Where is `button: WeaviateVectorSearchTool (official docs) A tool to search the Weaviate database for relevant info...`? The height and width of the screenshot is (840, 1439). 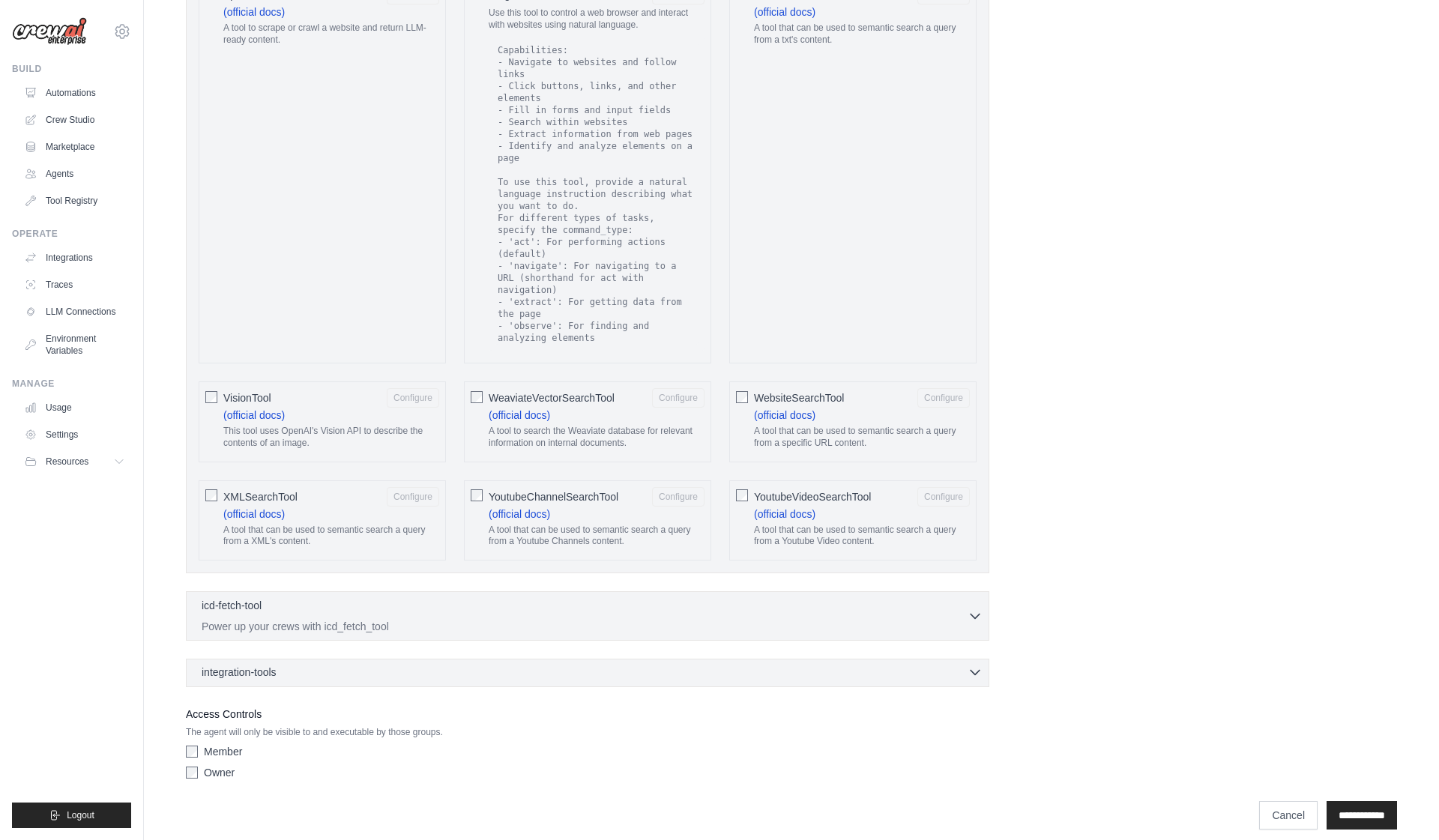
button: WeaviateVectorSearchTool (official docs) A tool to search the Weaviate database for relevant info... is located at coordinates (679, 398).